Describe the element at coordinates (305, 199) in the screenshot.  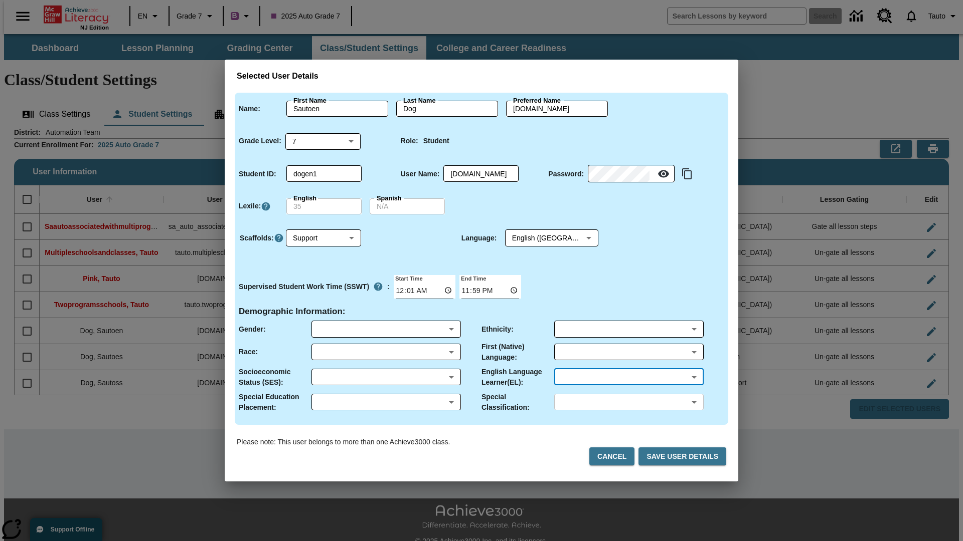
I see `label: English` at that location.